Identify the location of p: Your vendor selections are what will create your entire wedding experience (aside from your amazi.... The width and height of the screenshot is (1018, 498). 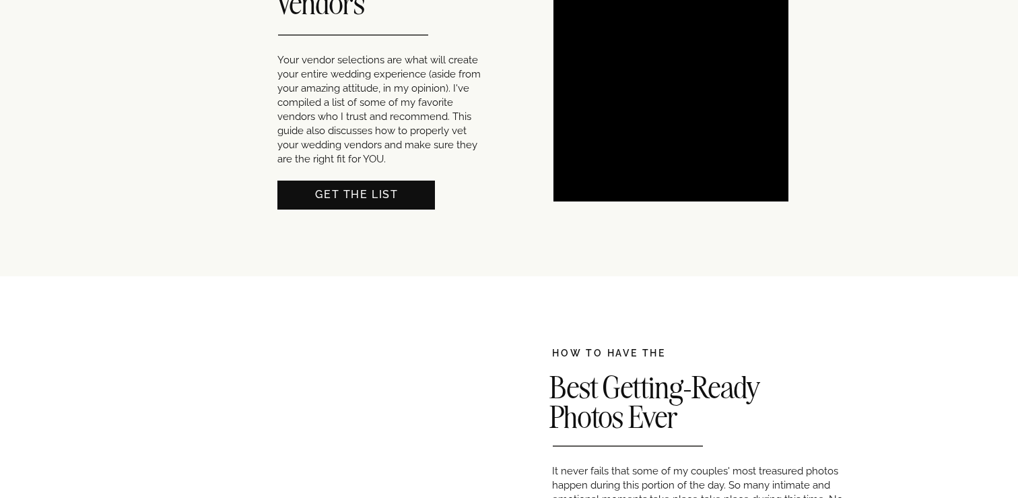
(380, 104).